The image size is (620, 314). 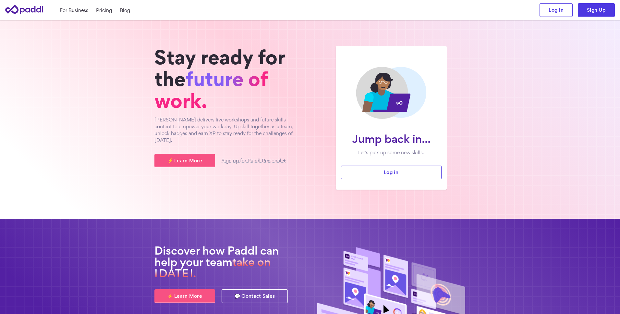 I want to click on a: Log in, so click(x=391, y=172).